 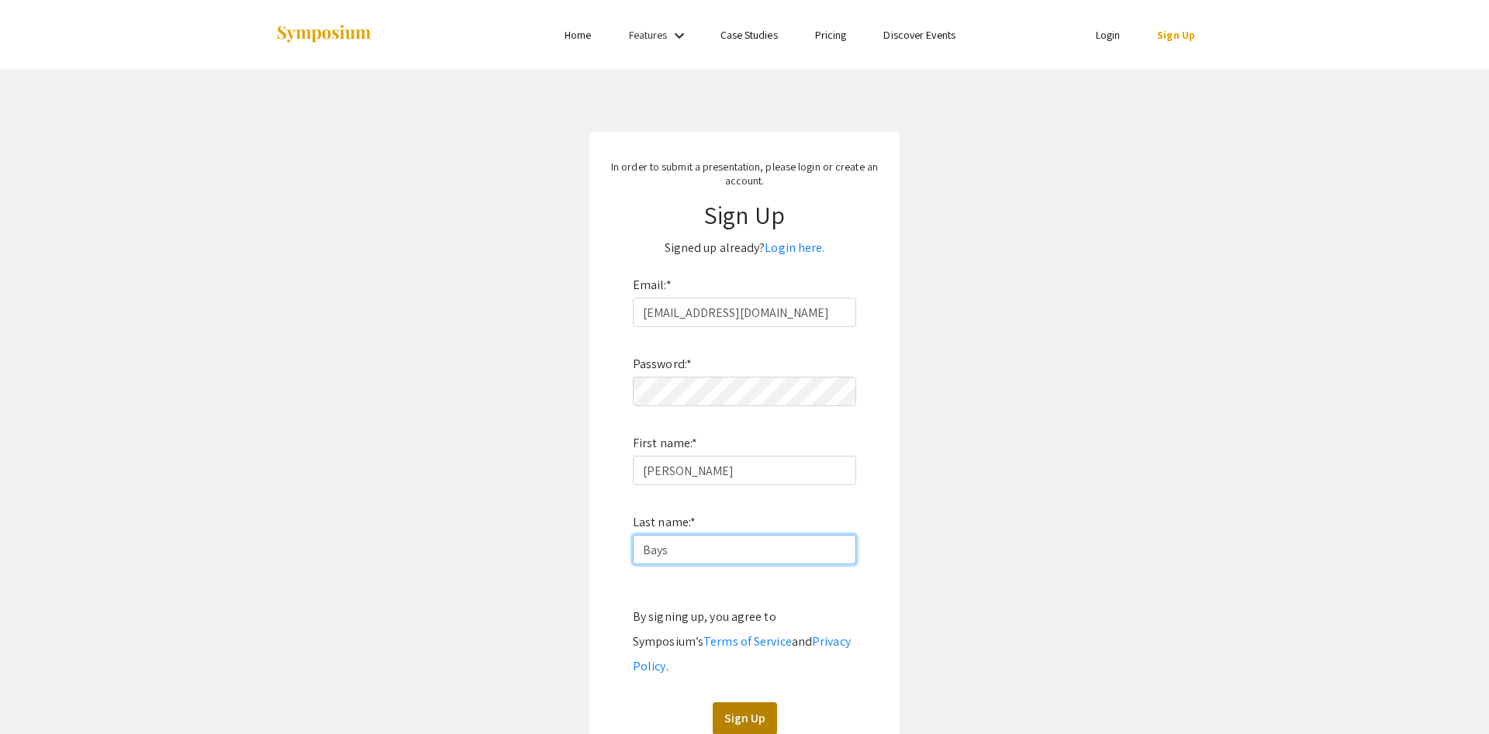 I want to click on label: Last name:, so click(x=664, y=523).